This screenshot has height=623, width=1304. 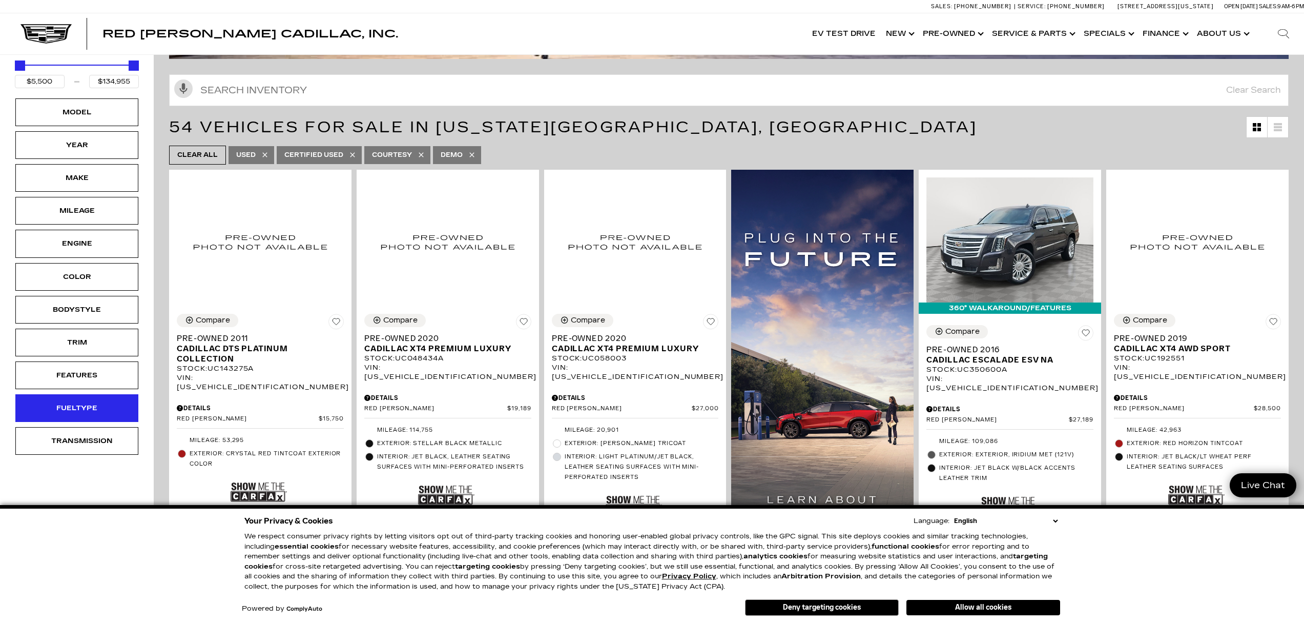 What do you see at coordinates (77, 145) in the screenshot?
I see `div: Year` at bounding box center [77, 145].